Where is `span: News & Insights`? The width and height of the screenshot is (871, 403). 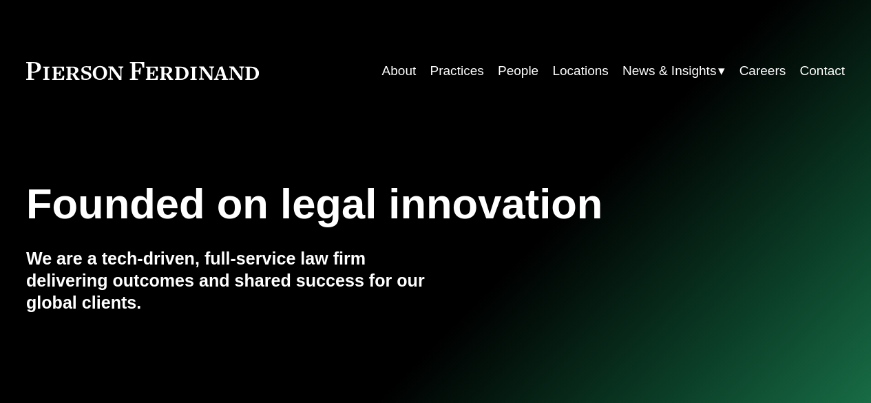
span: News & Insights is located at coordinates (669, 71).